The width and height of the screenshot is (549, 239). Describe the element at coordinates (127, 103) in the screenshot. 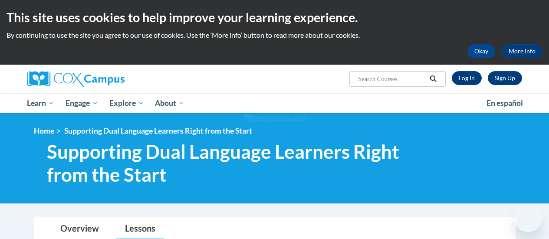

I see `a: Explore` at that location.